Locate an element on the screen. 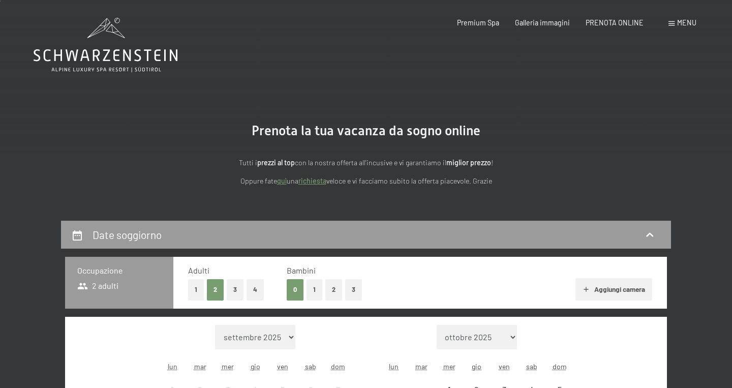  p: Tutti i con la nostra offerta all'incusive e vi garantiamo il ! is located at coordinates (366, 163).